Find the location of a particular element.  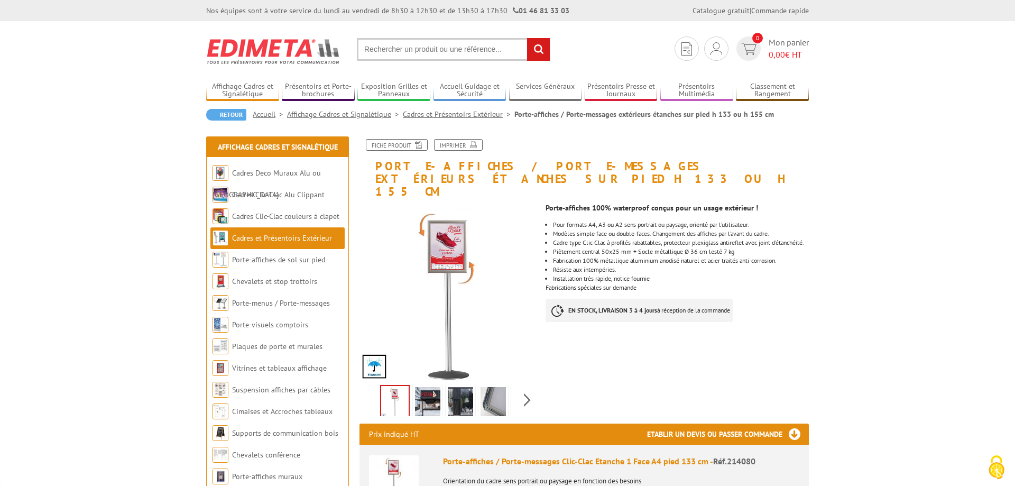

li: Résiste aux intempéries. is located at coordinates (681, 270).